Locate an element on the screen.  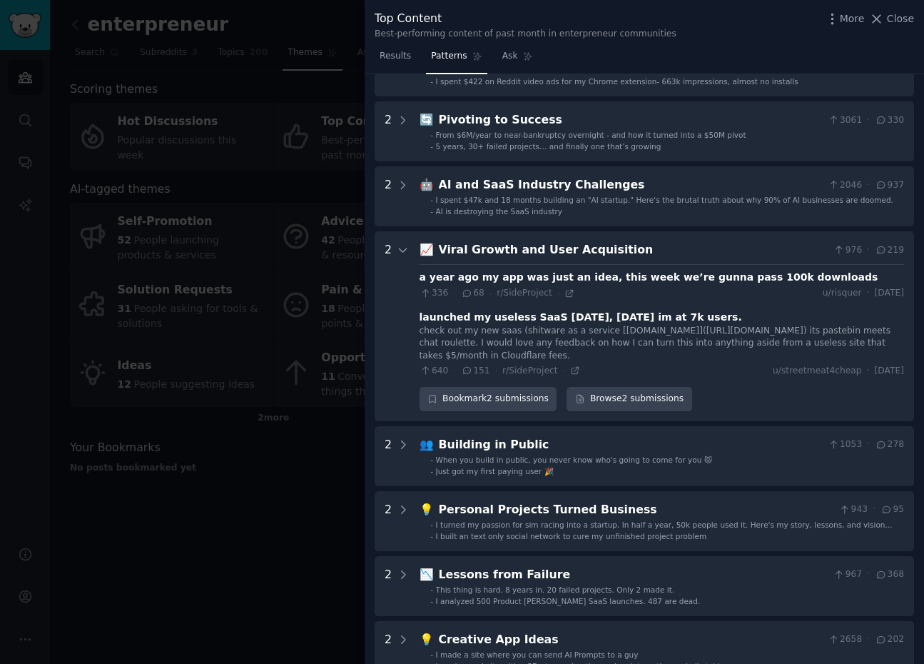
button: Close is located at coordinates (891, 19).